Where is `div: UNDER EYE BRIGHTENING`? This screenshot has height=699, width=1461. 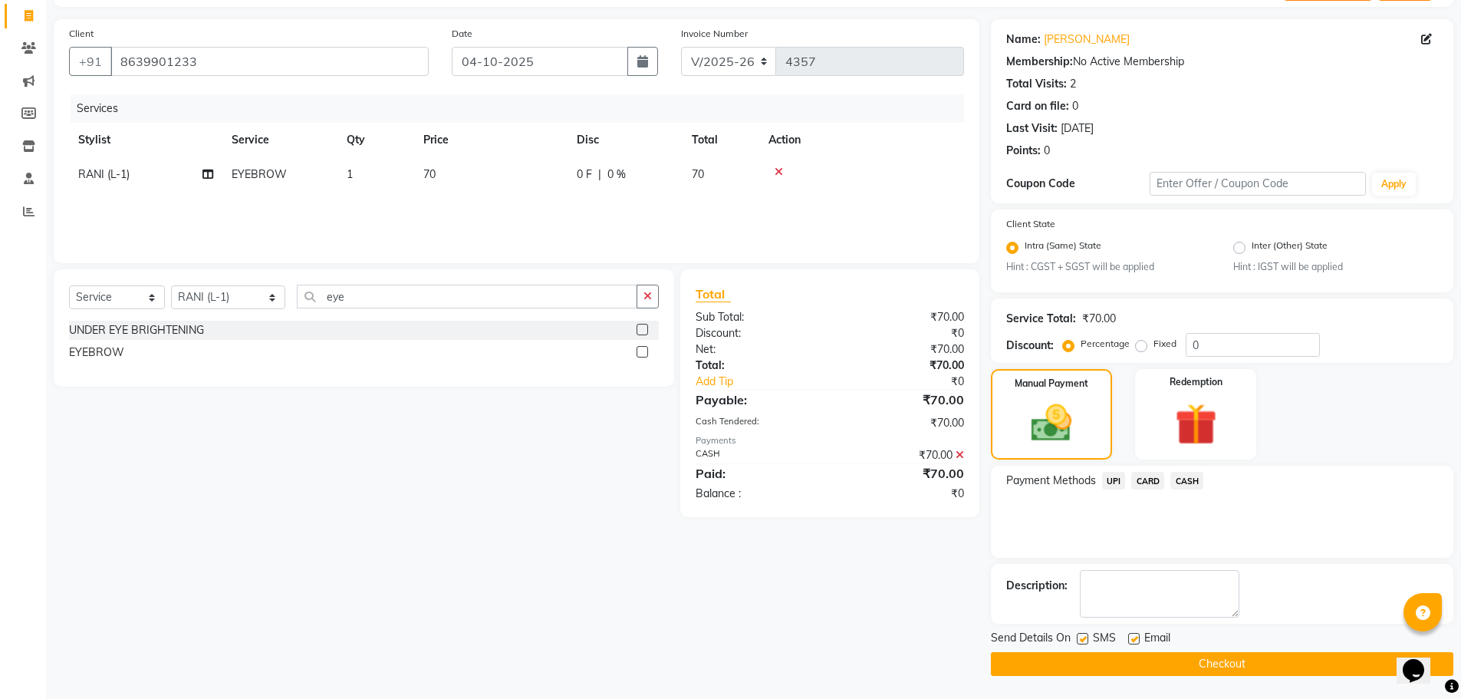 div: UNDER EYE BRIGHTENING is located at coordinates (137, 330).